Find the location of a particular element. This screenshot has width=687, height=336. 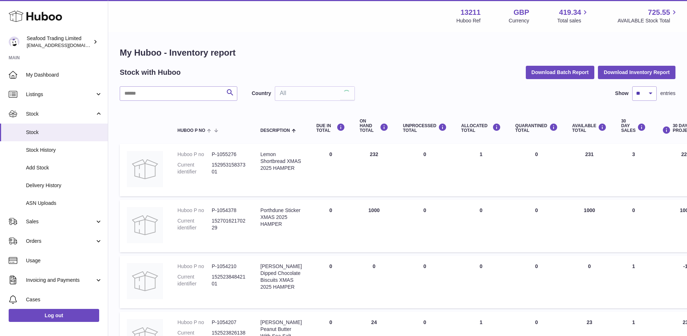

span: Sales is located at coordinates (60, 221).